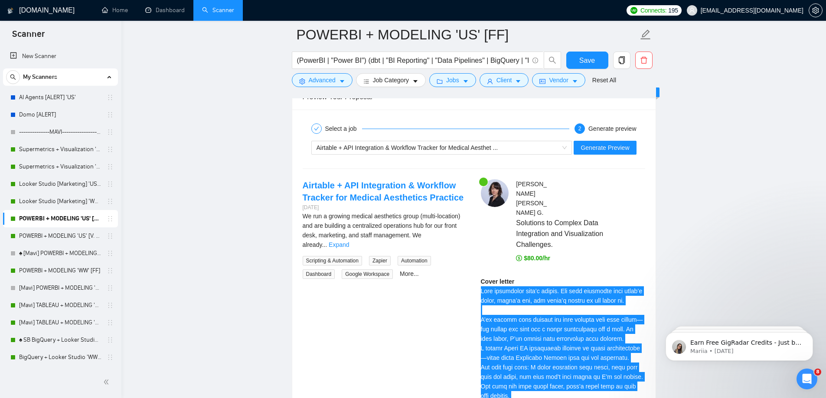  Describe the element at coordinates (115, 10) in the screenshot. I see `a: homeHome` at that location.